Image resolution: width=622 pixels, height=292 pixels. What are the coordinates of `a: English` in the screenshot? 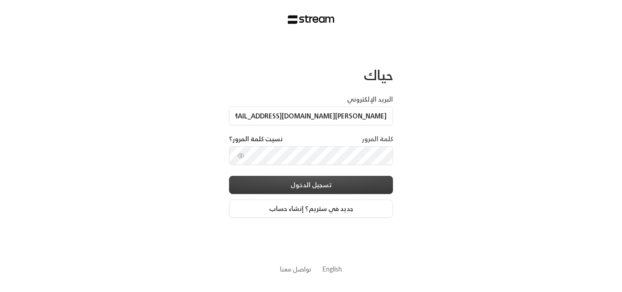 It's located at (332, 269).